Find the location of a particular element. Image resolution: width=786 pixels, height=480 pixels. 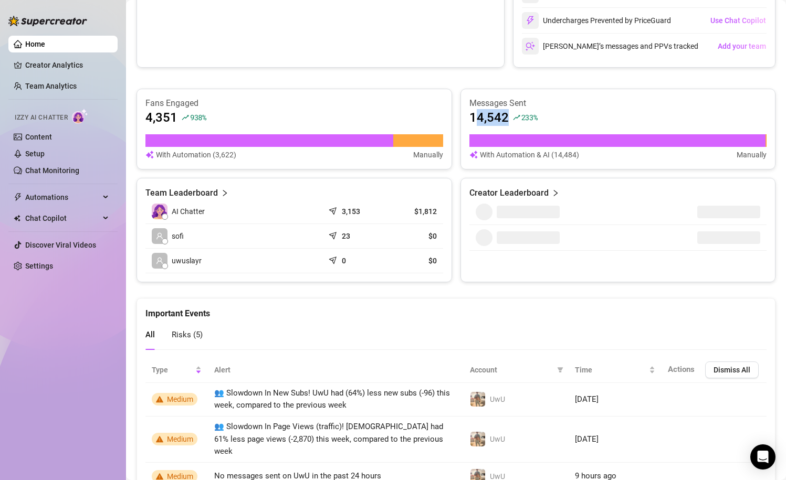

span: Izzy AI Chatter is located at coordinates (41, 118).